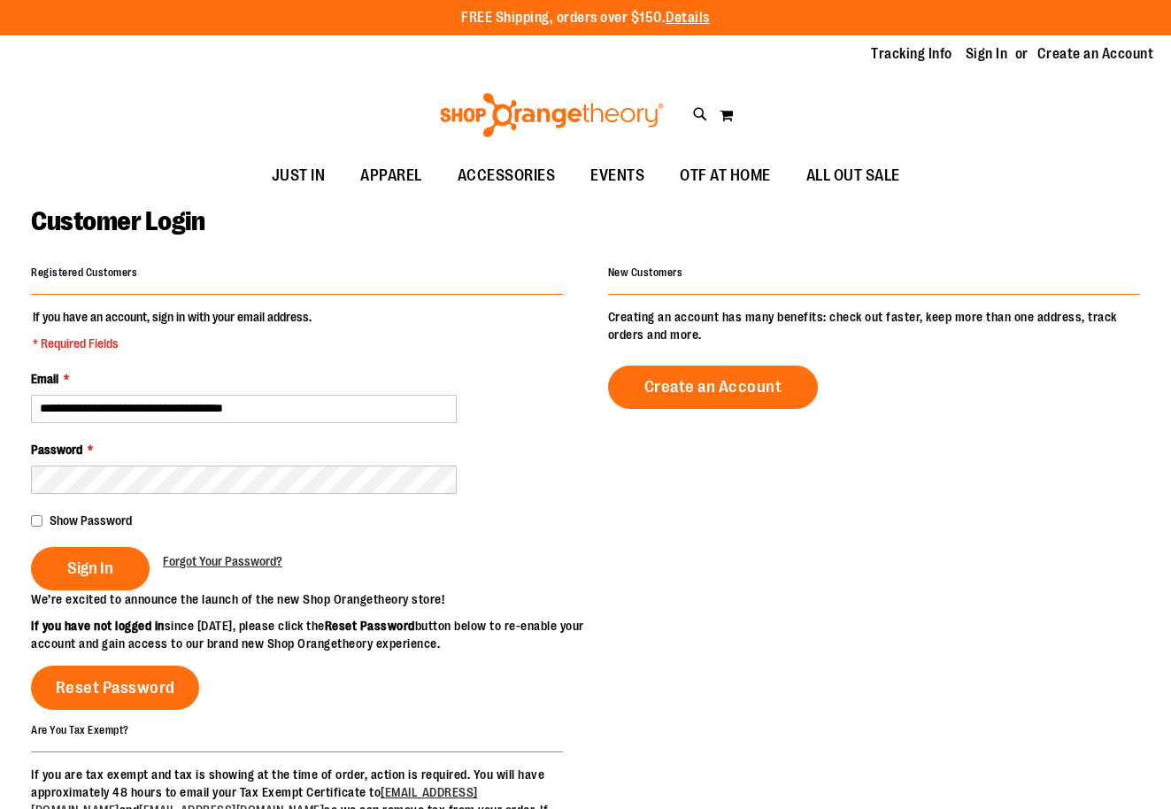 The width and height of the screenshot is (1171, 809). Describe the element at coordinates (645, 273) in the screenshot. I see `strong: New Customers` at that location.